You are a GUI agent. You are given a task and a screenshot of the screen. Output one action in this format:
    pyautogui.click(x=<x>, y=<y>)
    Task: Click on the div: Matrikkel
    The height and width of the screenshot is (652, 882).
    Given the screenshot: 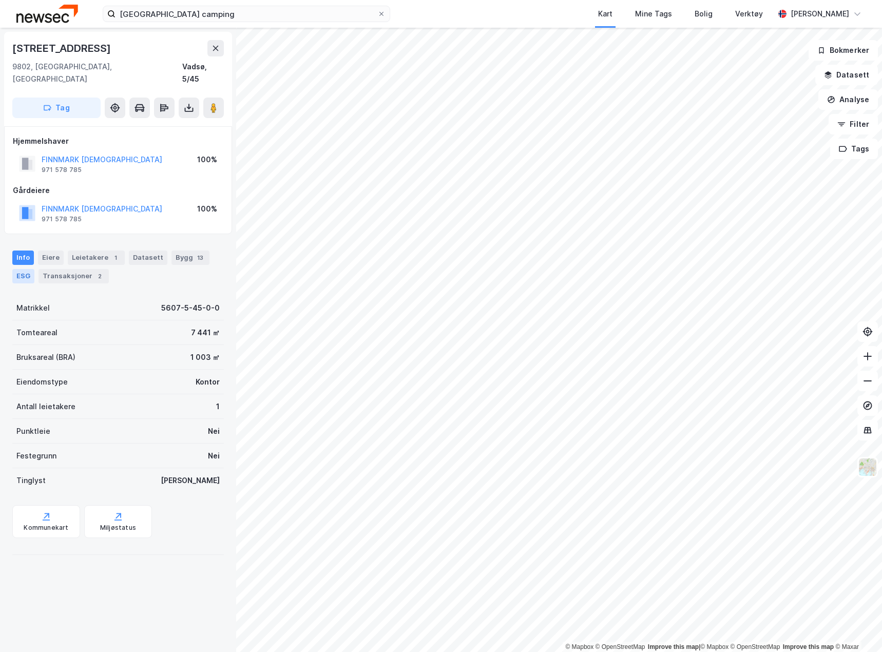 What is the action you would take?
    pyautogui.click(x=33, y=308)
    